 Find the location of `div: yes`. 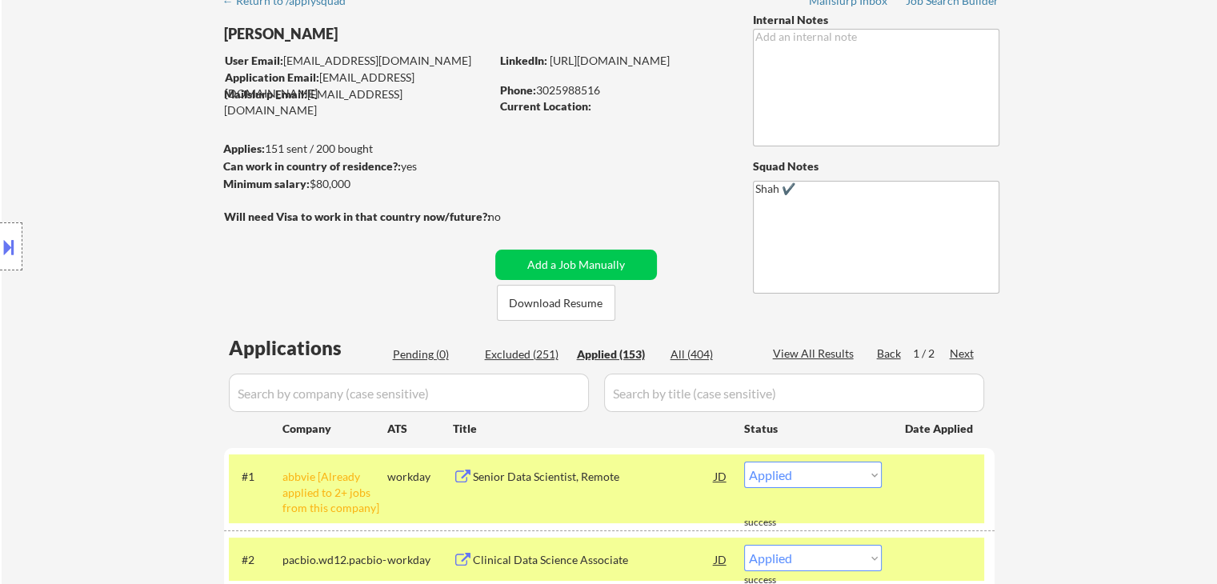

div: yes is located at coordinates (354, 166).